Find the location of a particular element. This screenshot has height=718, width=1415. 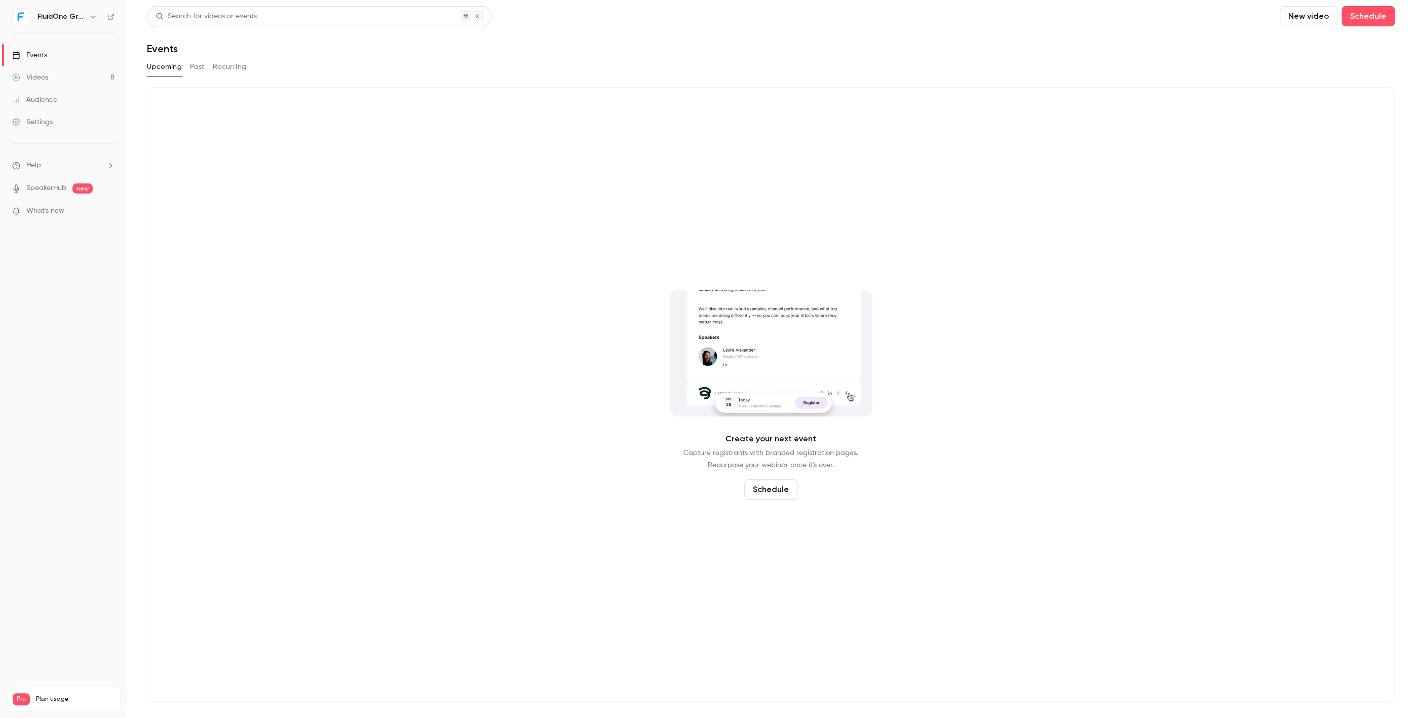

button: Upcoming is located at coordinates (164, 67).